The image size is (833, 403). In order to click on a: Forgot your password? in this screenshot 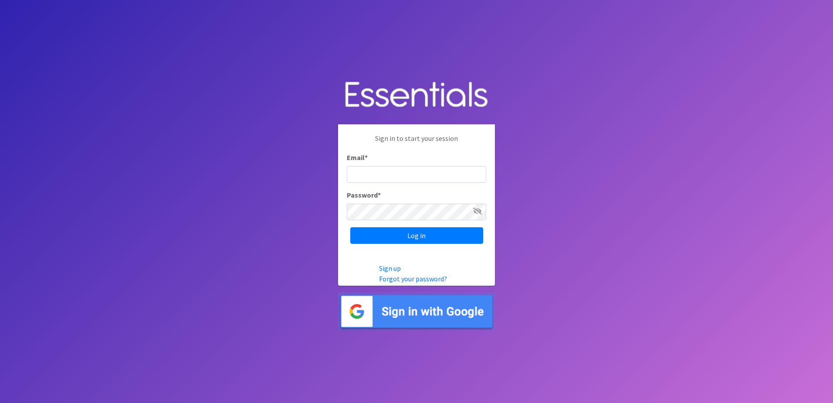, I will do `click(413, 278)`.